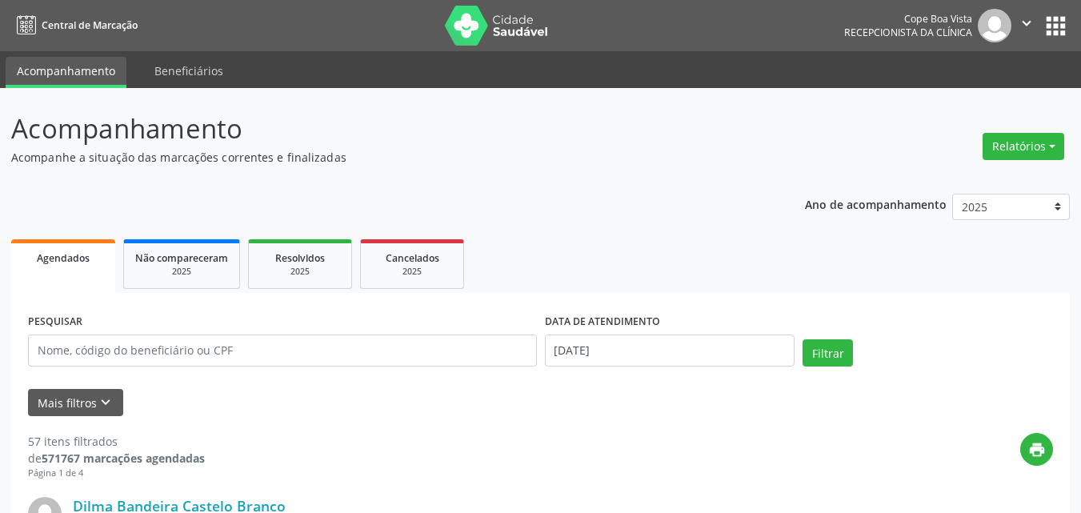 The height and width of the screenshot is (513, 1081). Describe the element at coordinates (182, 258) in the screenshot. I see `span: Não compareceram` at that location.